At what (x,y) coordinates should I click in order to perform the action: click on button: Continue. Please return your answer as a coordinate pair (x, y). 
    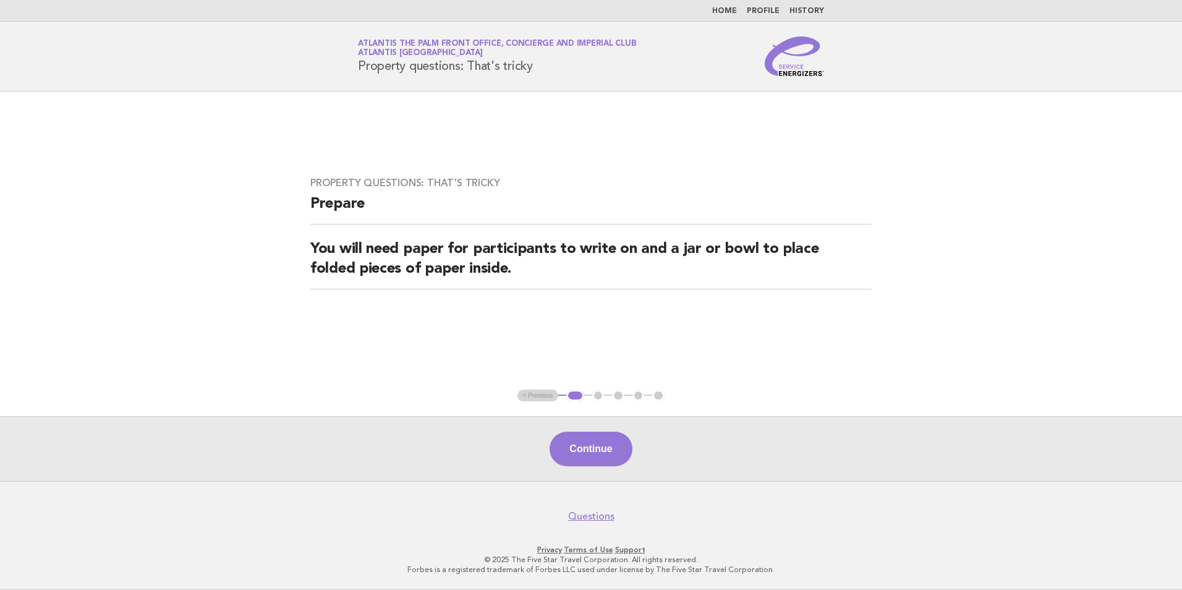
    Looking at the image, I should click on (591, 449).